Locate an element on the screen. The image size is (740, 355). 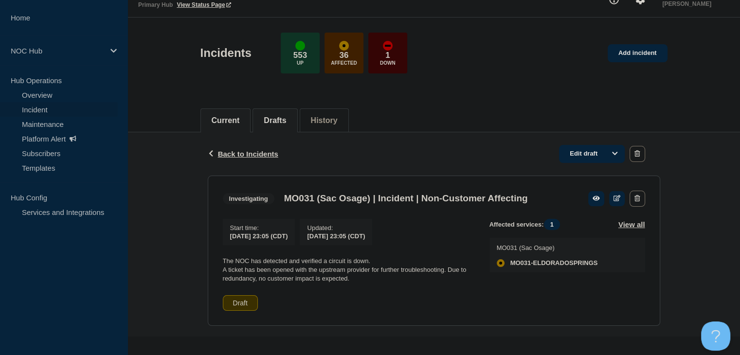
span: Affected services: is located at coordinates (527, 224).